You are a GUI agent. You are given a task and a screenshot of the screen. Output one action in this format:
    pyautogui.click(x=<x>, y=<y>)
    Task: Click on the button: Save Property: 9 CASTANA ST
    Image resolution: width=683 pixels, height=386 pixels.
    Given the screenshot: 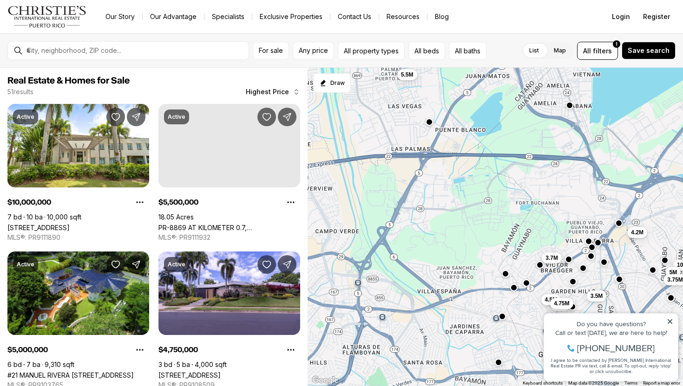 What is the action you would take?
    pyautogui.click(x=116, y=117)
    